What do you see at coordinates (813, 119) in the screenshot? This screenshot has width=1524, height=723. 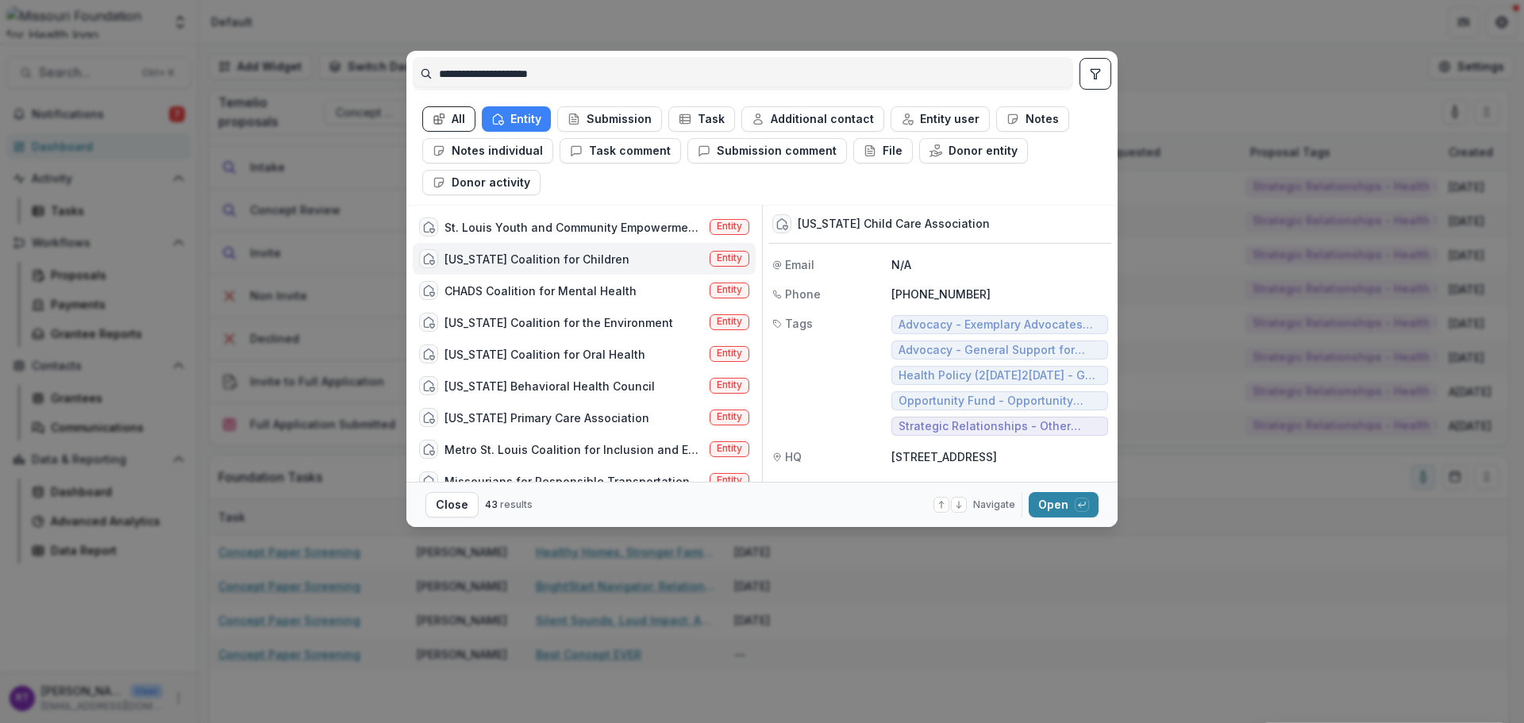 I see `button: Additional contact` at bounding box center [813, 119].